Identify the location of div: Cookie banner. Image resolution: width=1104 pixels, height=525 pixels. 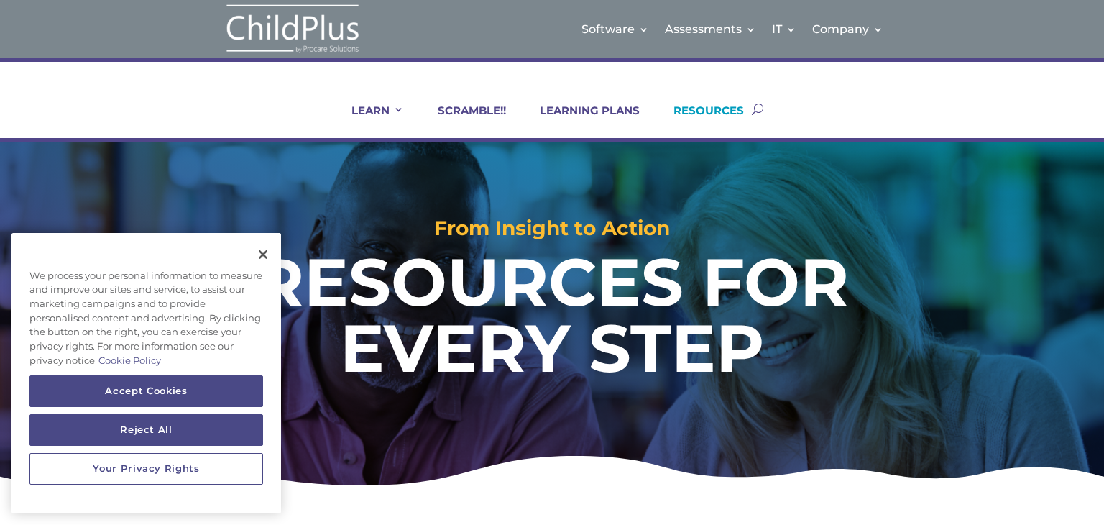
(146, 373).